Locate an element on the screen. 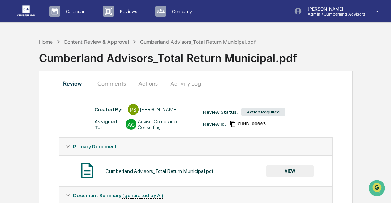 The image size is (391, 203). img: Document Icon is located at coordinates (87, 170).